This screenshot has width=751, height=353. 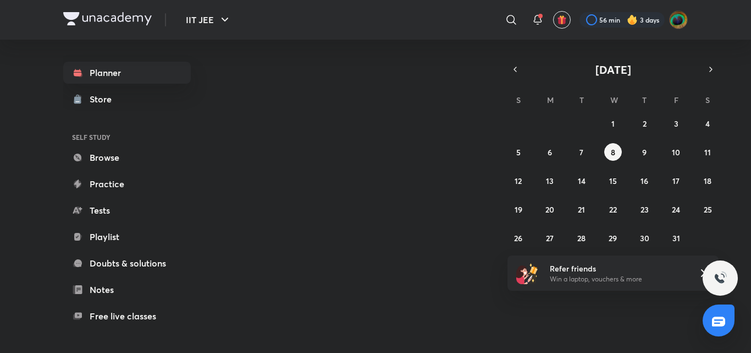 I want to click on abbr: Tuesday, so click(x=582, y=100).